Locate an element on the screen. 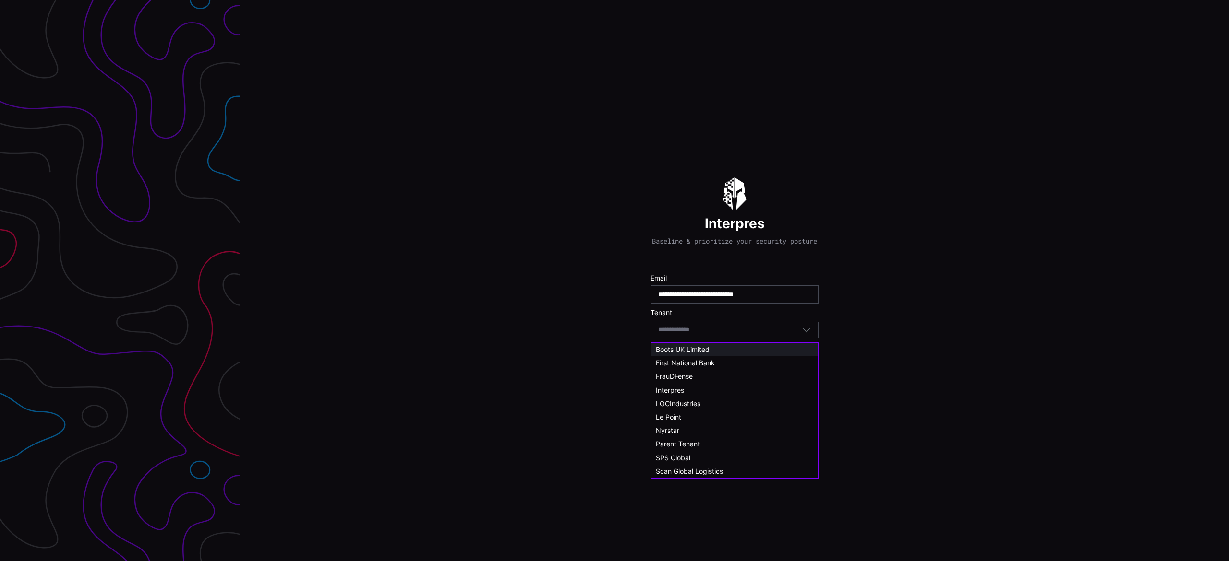 The width and height of the screenshot is (1229, 561). p: Baseline & prioritize your security posture is located at coordinates (734, 241).